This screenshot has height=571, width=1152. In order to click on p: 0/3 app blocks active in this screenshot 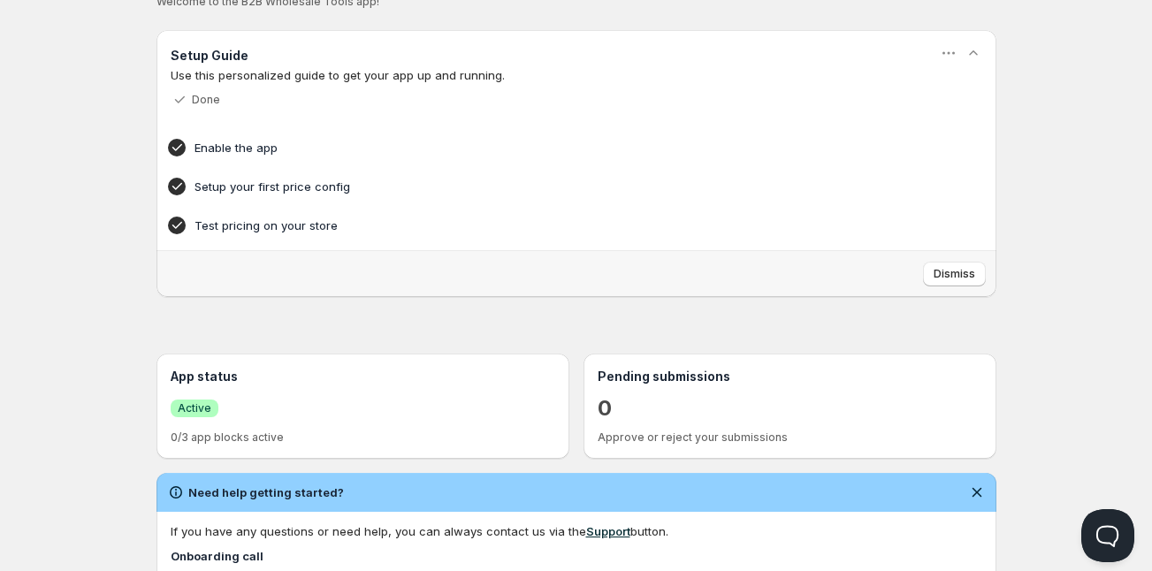, I will do `click(362, 438)`.